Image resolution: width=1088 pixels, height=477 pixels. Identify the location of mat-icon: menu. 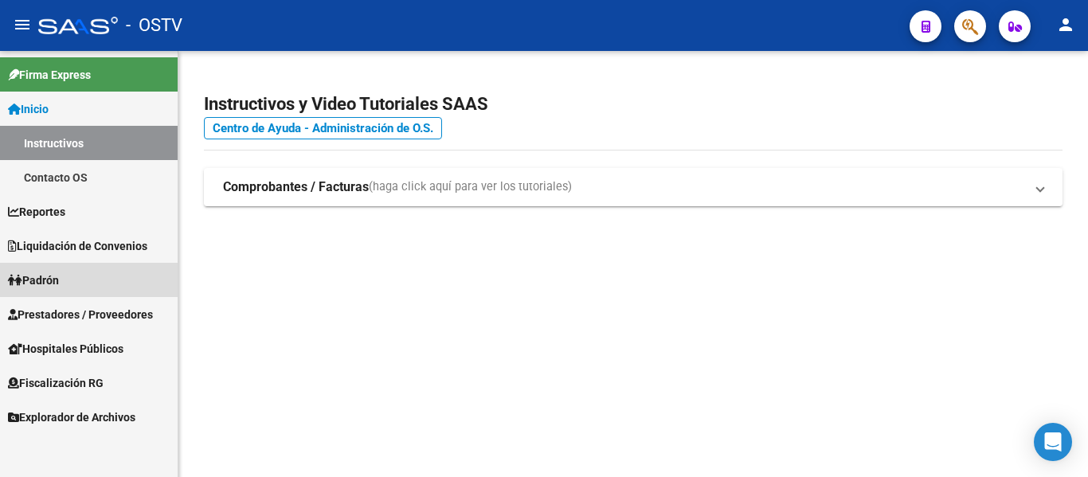
(22, 25).